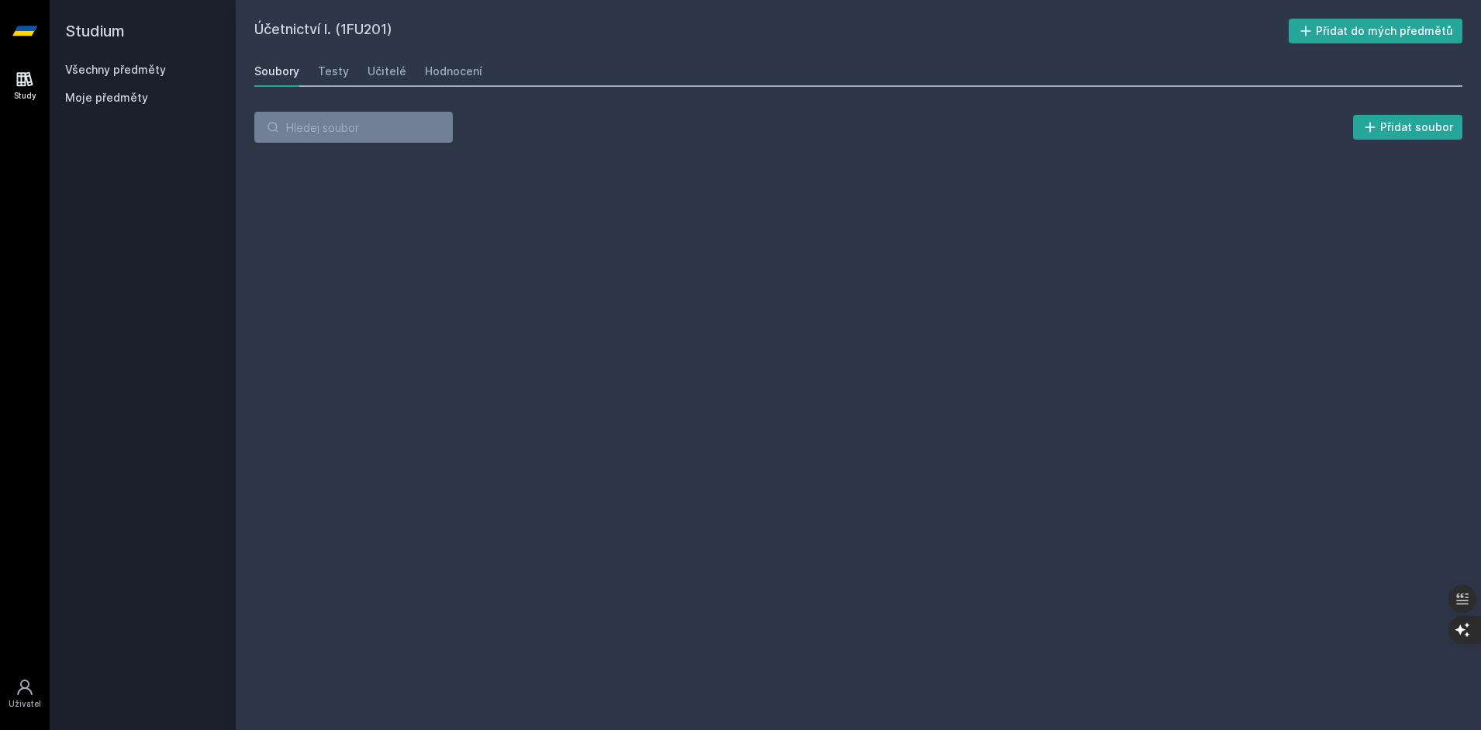 The height and width of the screenshot is (730, 1481). I want to click on div: Uživatel, so click(25, 704).